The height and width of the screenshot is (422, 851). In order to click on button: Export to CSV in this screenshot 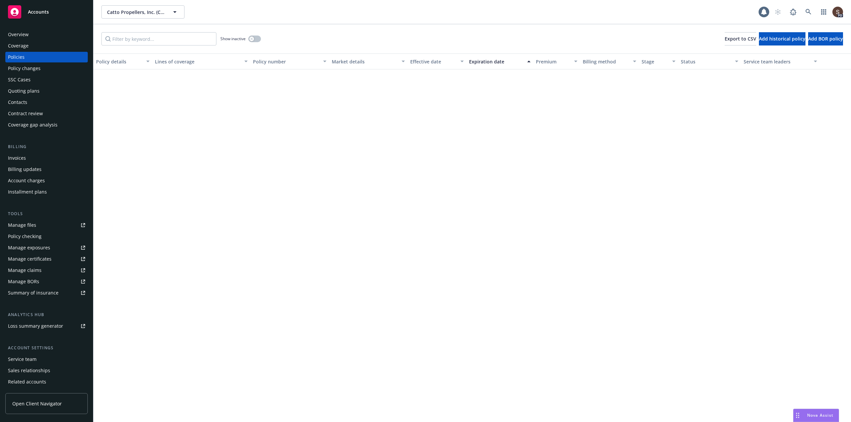, I will do `click(740, 39)`.